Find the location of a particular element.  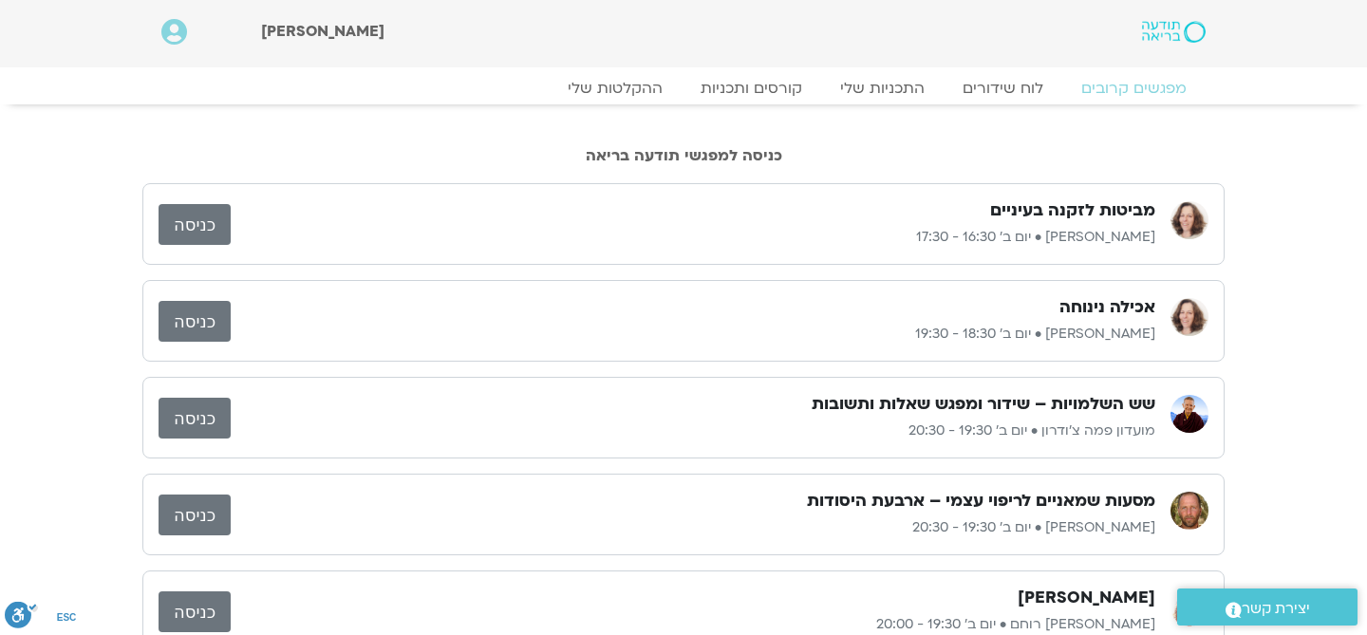

h3: מביטות לזקנה בעיניים is located at coordinates (1072, 211).